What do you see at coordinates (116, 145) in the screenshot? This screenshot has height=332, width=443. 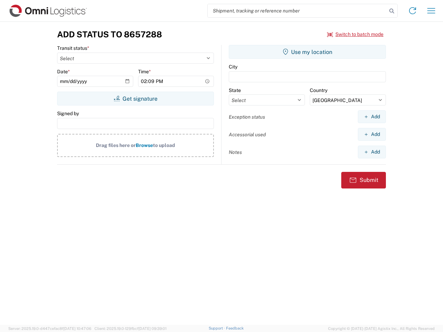 I see `span: Drag files here or` at bounding box center [116, 145].